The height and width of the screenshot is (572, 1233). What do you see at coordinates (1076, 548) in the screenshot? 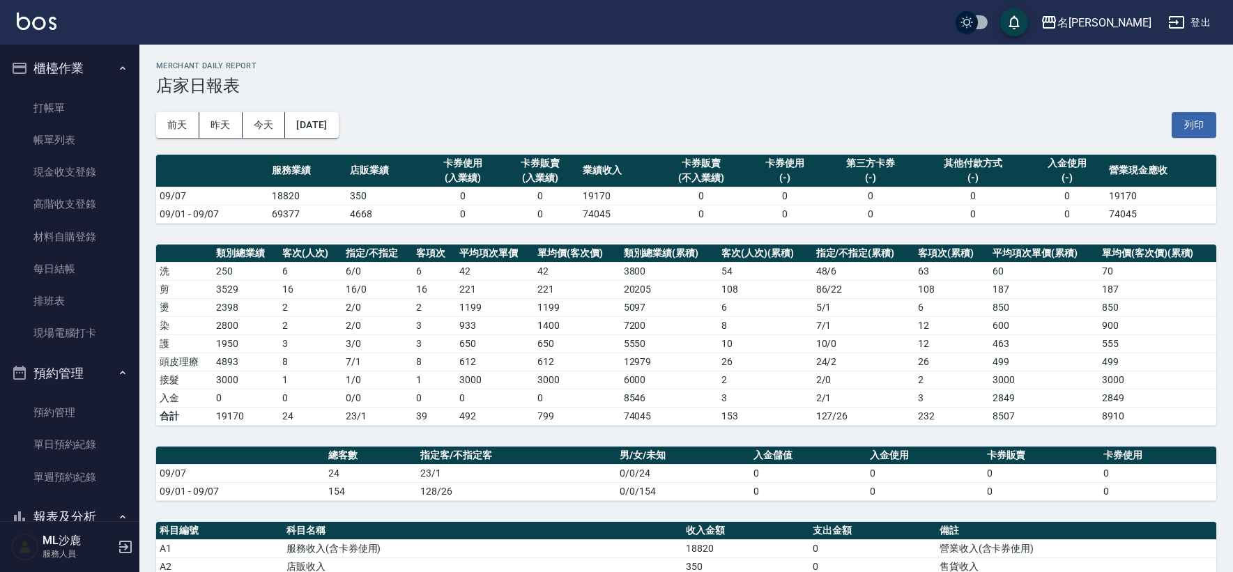
I see `td: 營業收入(含卡券使用)` at bounding box center [1076, 548].